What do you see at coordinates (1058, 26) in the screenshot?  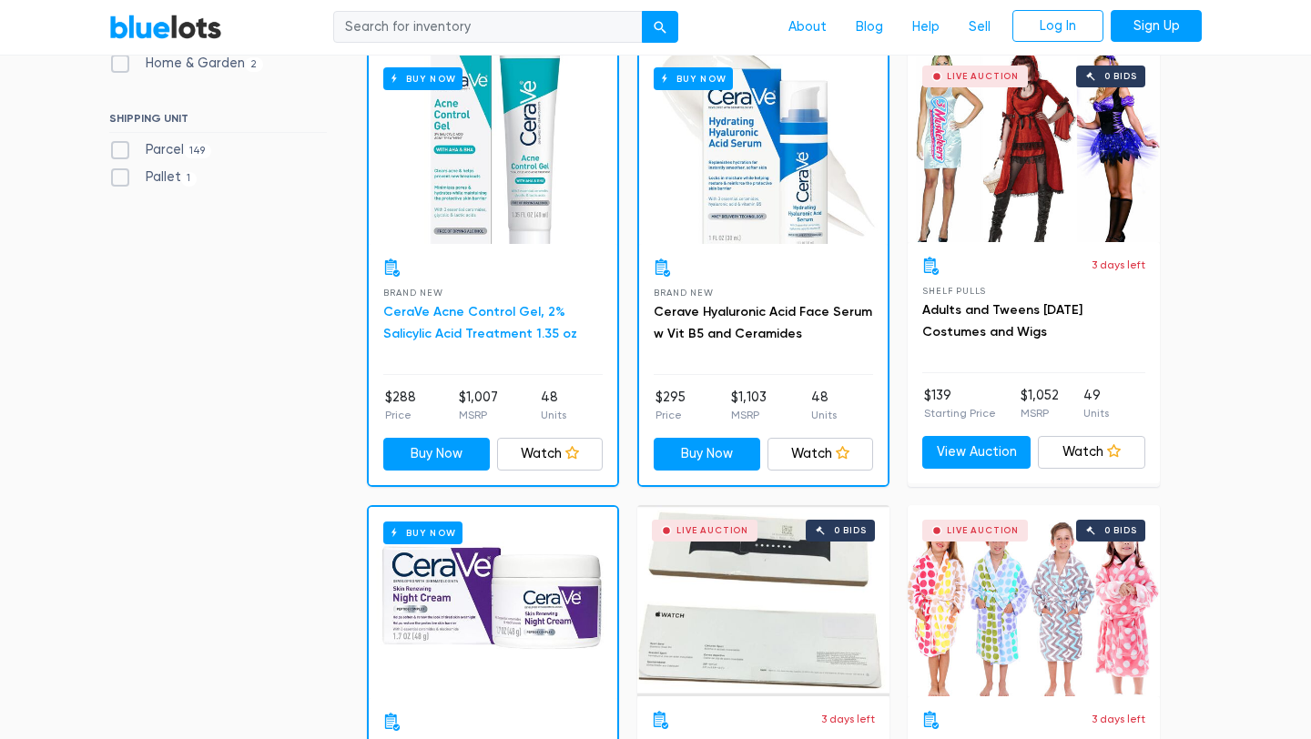 I see `a: Log In` at bounding box center [1058, 26].